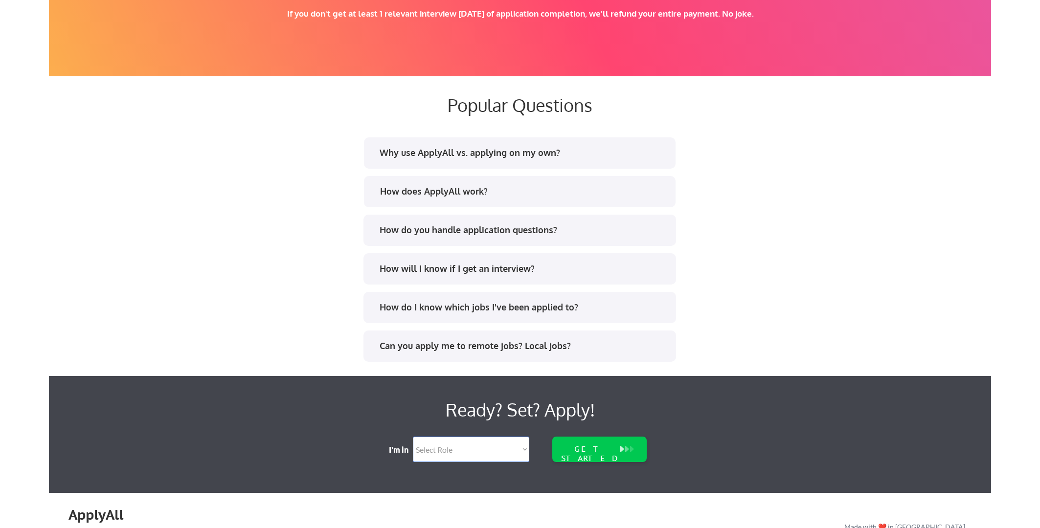 The width and height of the screenshot is (1040, 528). What do you see at coordinates (523, 191) in the screenshot?
I see `div: How does ApplyAll work?` at bounding box center [523, 191].